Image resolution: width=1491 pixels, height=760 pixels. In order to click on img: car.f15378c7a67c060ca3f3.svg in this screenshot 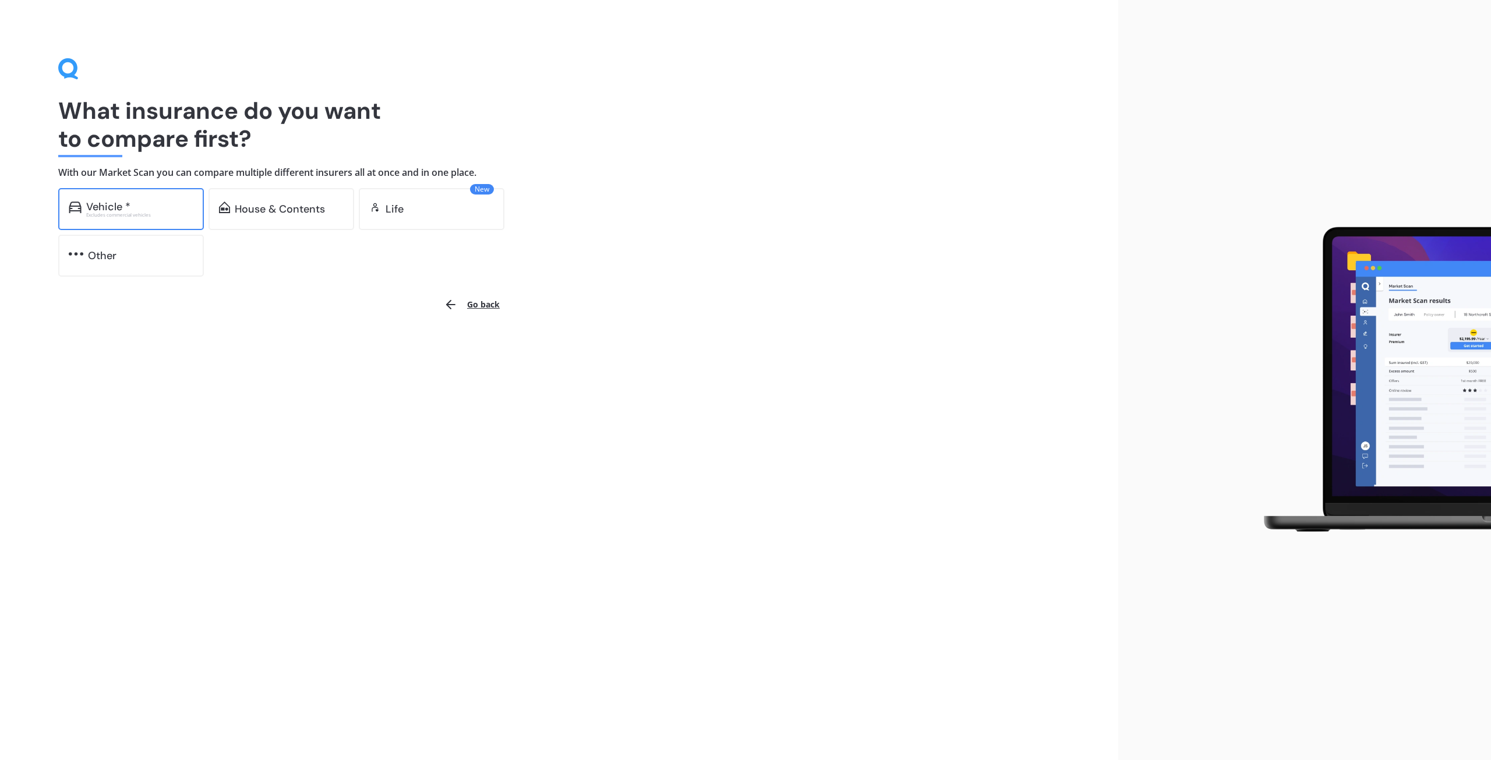, I will do `click(75, 207)`.